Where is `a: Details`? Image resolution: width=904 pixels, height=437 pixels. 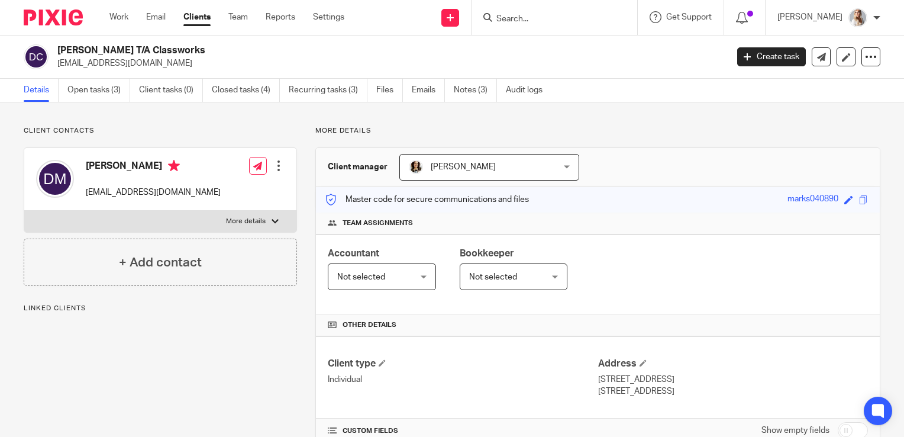 a: Details is located at coordinates (41, 90).